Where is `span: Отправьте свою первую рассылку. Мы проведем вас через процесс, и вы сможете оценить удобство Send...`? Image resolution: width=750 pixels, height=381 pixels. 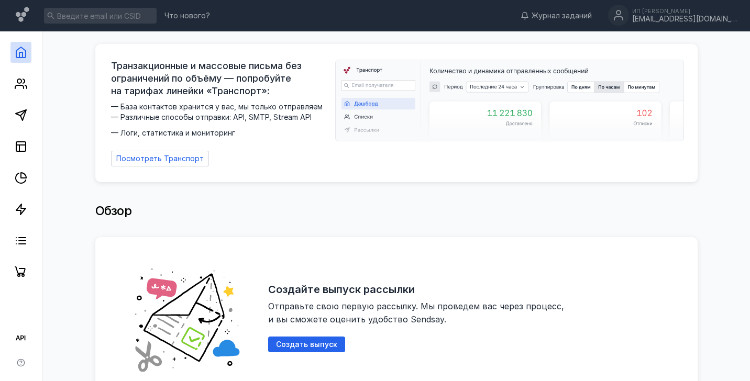 span: Отправьте свою первую рассылку. Мы проведем вас через процесс, и вы сможете оценить удобство Send... is located at coordinates (417, 313).